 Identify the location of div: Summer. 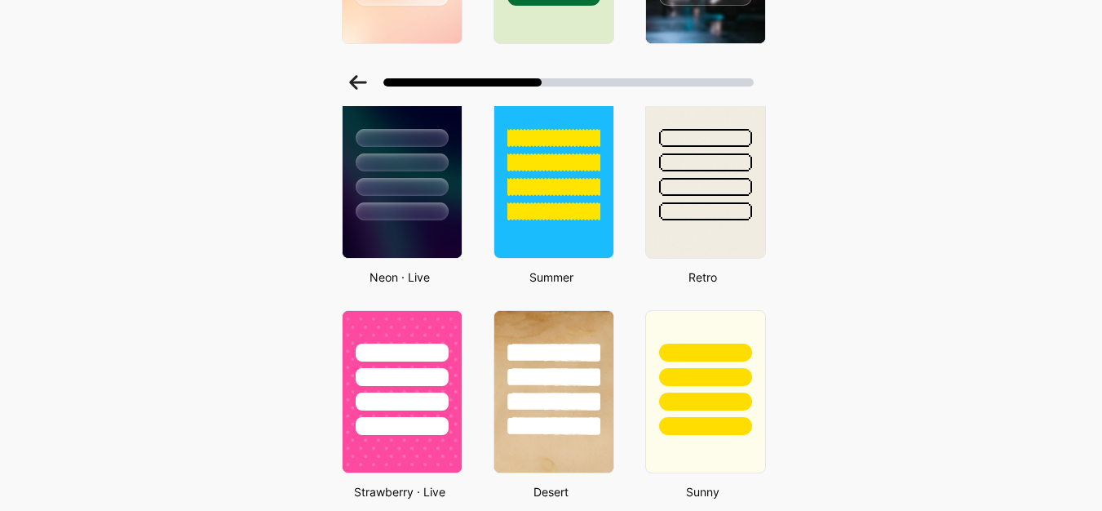
(552, 277).